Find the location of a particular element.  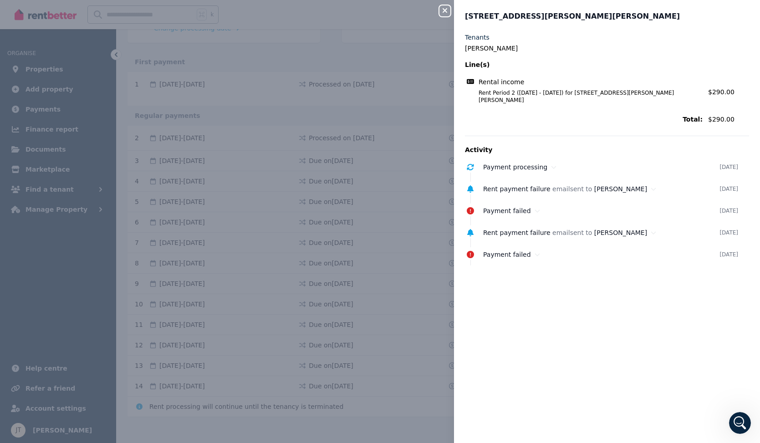

textarea: Message… is located at coordinates (91, 287).